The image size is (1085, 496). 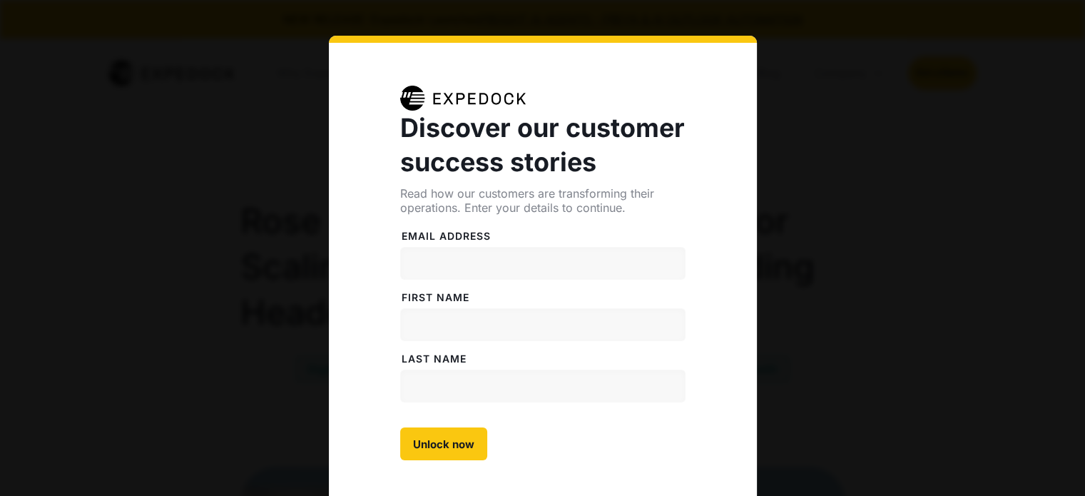 What do you see at coordinates (543, 236) in the screenshot?
I see `label: Email address` at bounding box center [543, 236].